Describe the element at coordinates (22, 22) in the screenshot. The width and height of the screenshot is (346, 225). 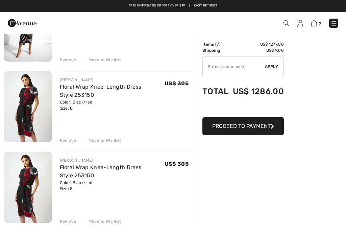
I see `a: 1ère Avenue` at that location.